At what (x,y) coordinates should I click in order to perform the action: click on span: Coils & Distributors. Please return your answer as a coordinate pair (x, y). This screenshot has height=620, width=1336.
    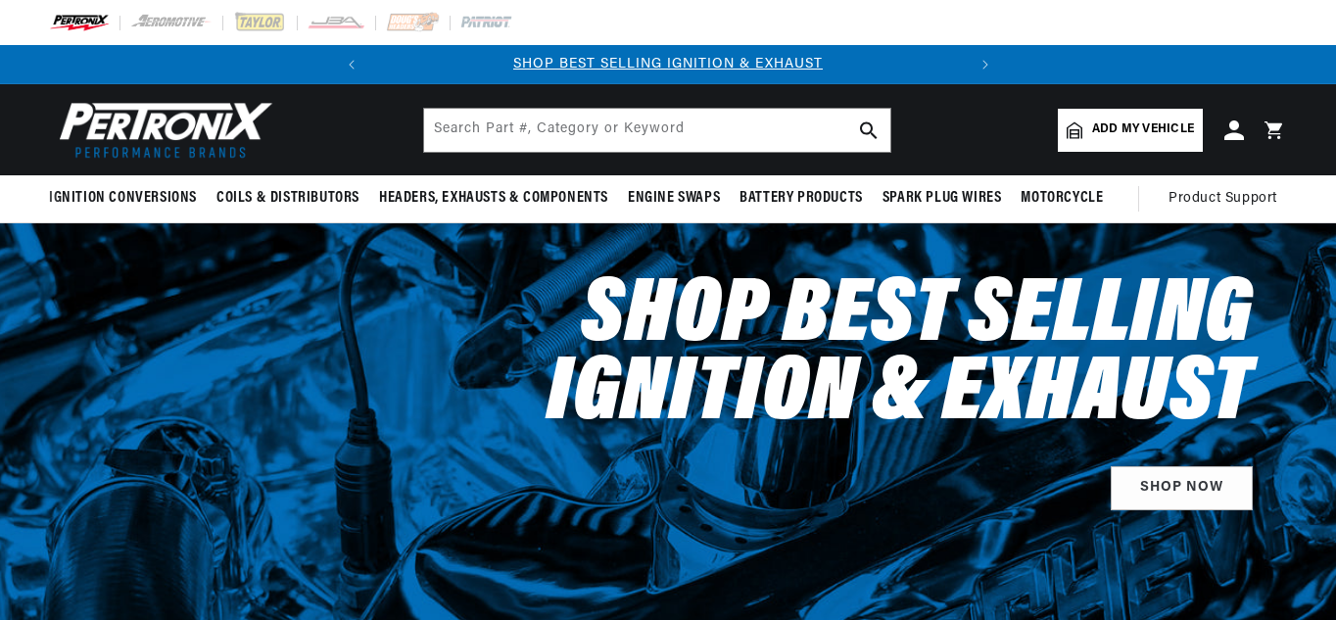
    Looking at the image, I should click on (288, 198).